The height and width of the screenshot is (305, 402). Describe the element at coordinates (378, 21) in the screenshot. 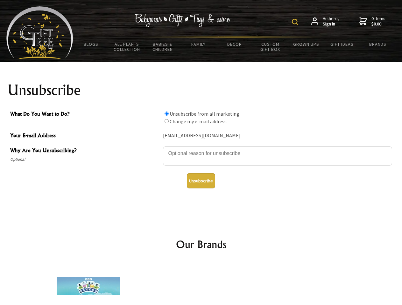

I see `span: 0 items` at that location.